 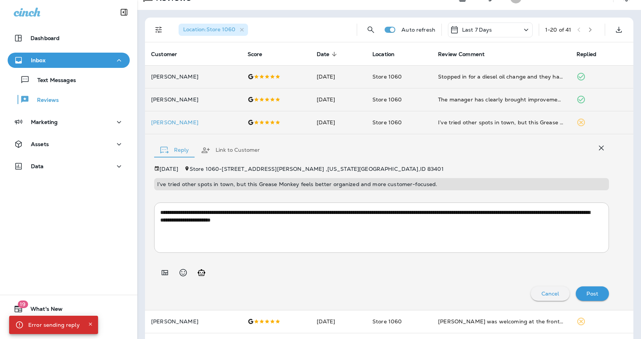 What do you see at coordinates (592, 294) in the screenshot?
I see `button: Post` at bounding box center [592, 294].